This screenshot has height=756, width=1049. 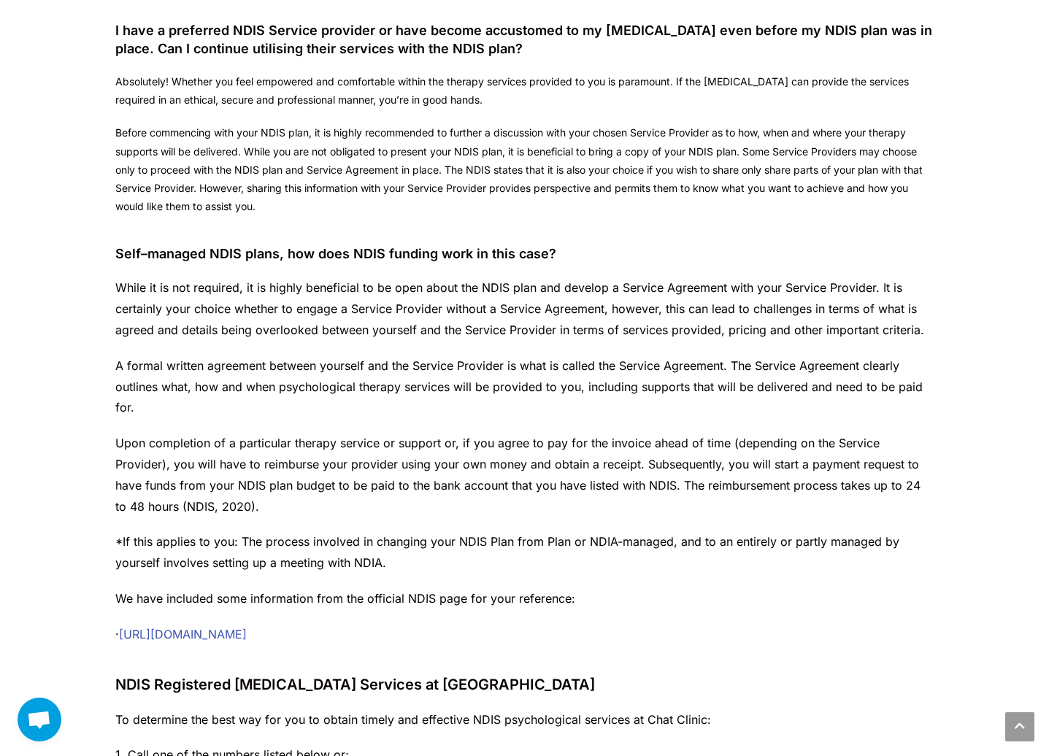 I want to click on div: Open chat, so click(x=39, y=719).